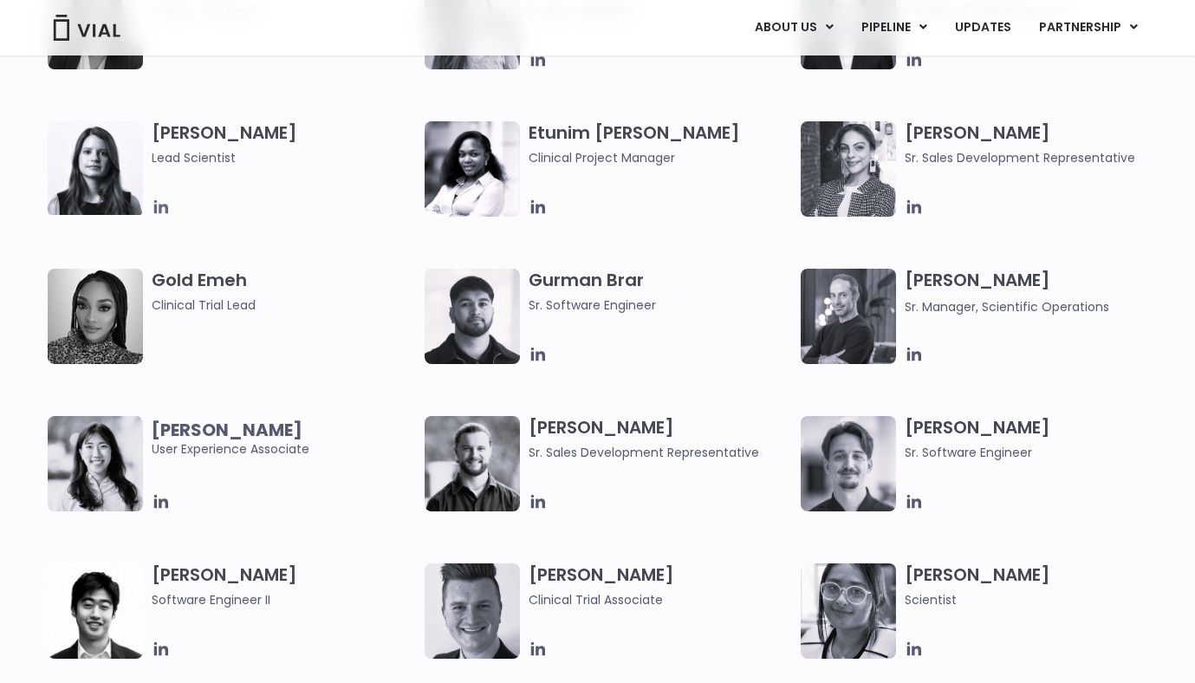  What do you see at coordinates (983, 28) in the screenshot?
I see `a: UPDATES` at bounding box center [983, 28].